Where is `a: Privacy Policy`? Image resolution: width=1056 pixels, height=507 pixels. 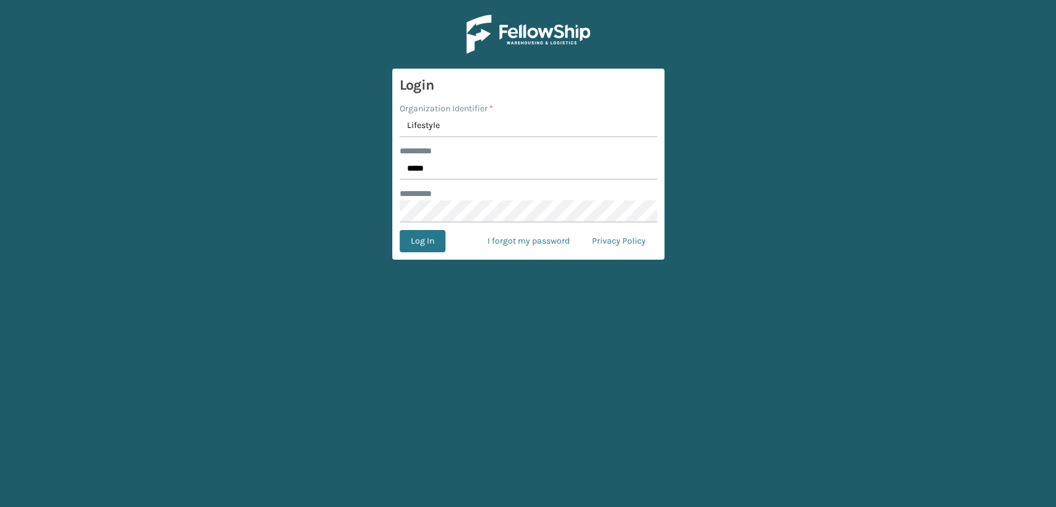 a: Privacy Policy is located at coordinates (618, 241).